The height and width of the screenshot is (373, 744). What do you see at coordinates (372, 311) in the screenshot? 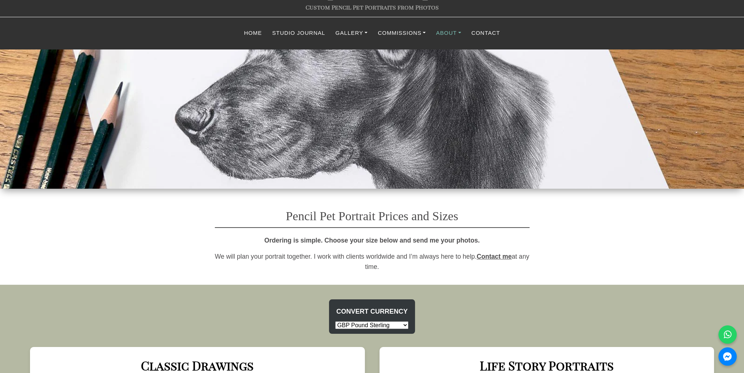
I see `li: Convert Currency` at bounding box center [372, 311].